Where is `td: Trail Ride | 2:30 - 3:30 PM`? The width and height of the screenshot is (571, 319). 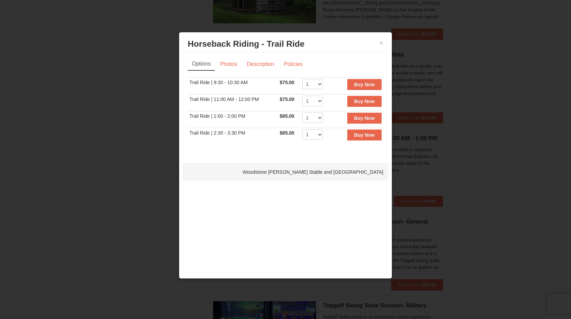
td: Trail Ride | 2:30 - 3:30 PM is located at coordinates (233, 136).